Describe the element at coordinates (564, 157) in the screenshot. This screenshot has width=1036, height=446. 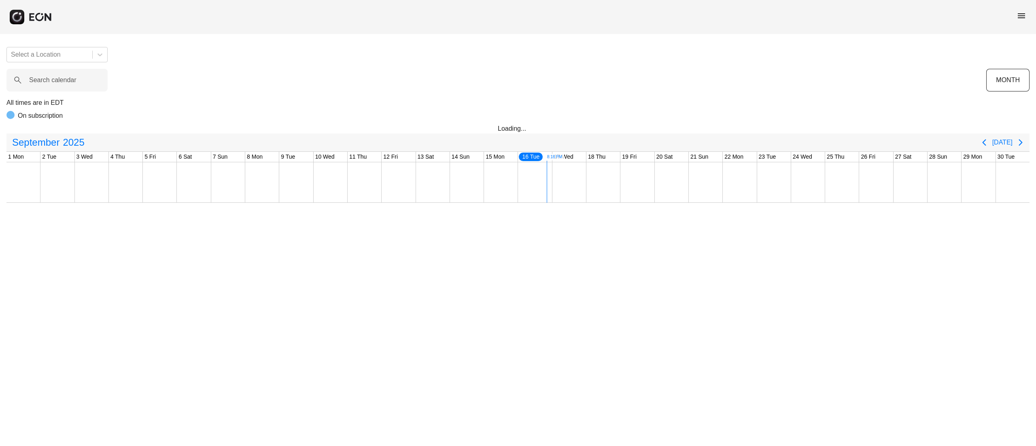
I see `div: 17 Wed` at that location.